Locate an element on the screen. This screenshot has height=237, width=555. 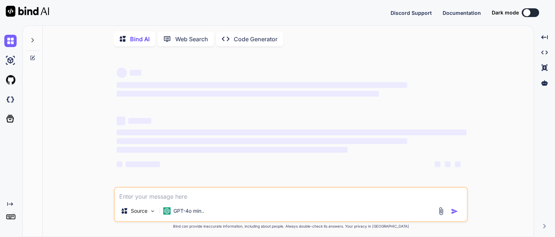
img: chat is located at coordinates (10, 41).